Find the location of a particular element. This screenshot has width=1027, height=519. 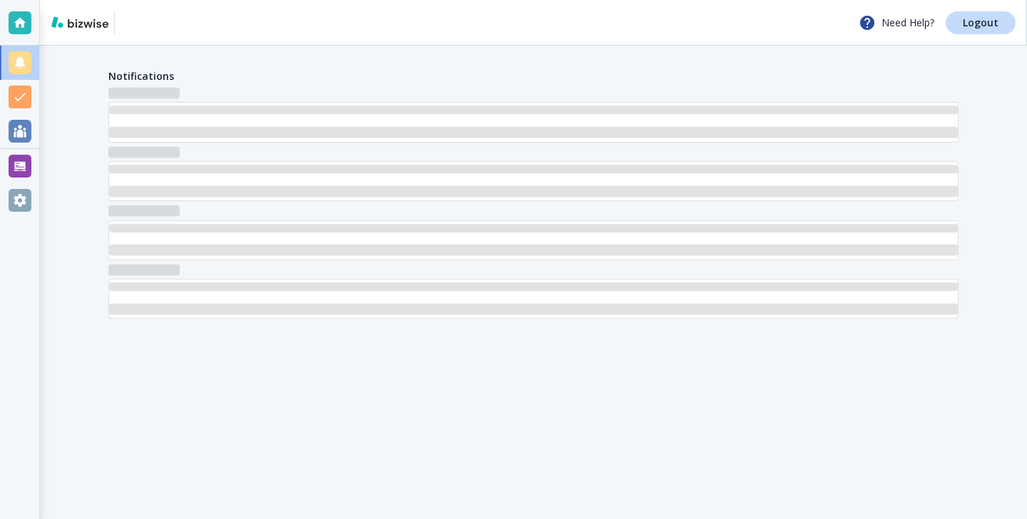

img: Dunnington Consulting is located at coordinates (150, 23).